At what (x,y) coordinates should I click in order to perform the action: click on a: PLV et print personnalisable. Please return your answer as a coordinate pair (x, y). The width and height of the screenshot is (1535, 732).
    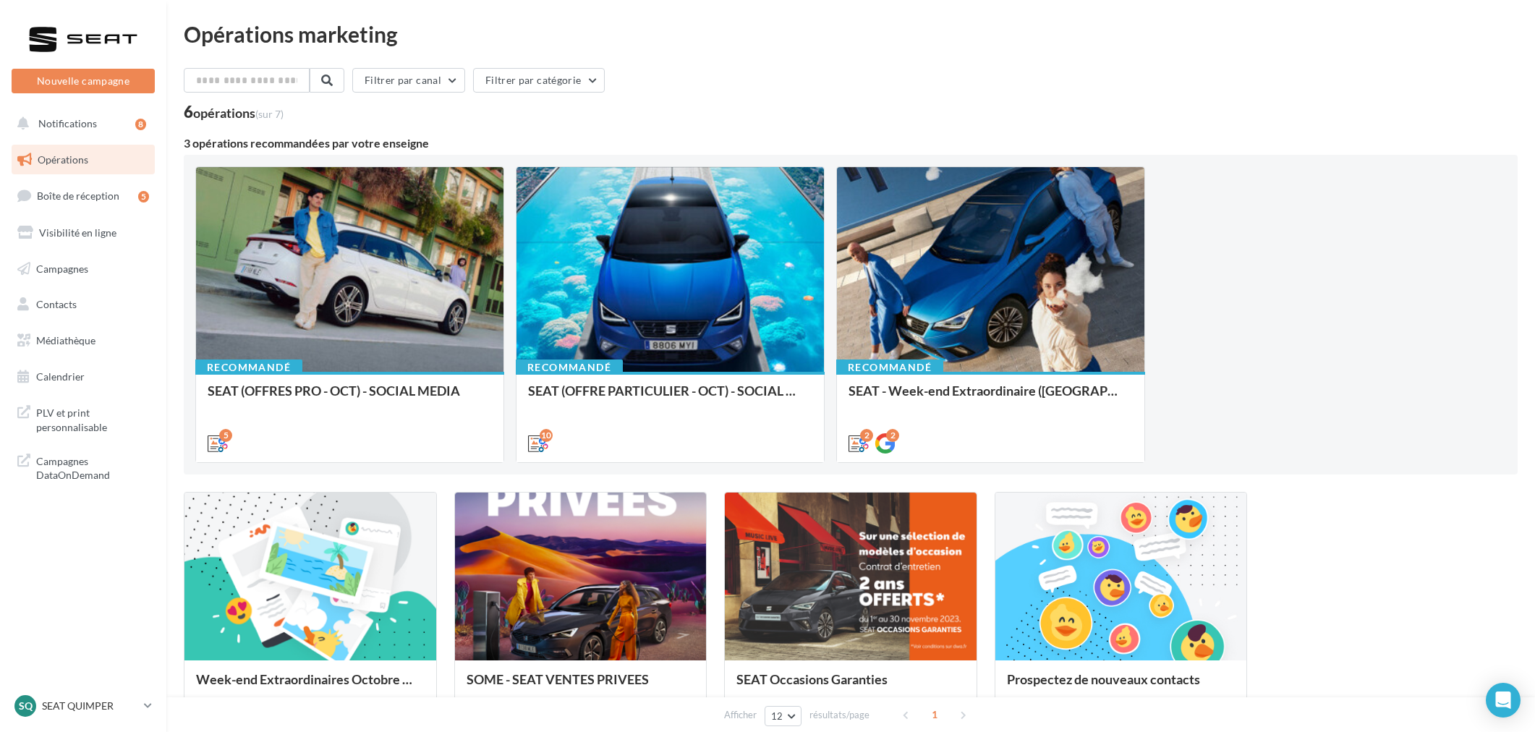
    Looking at the image, I should click on (83, 418).